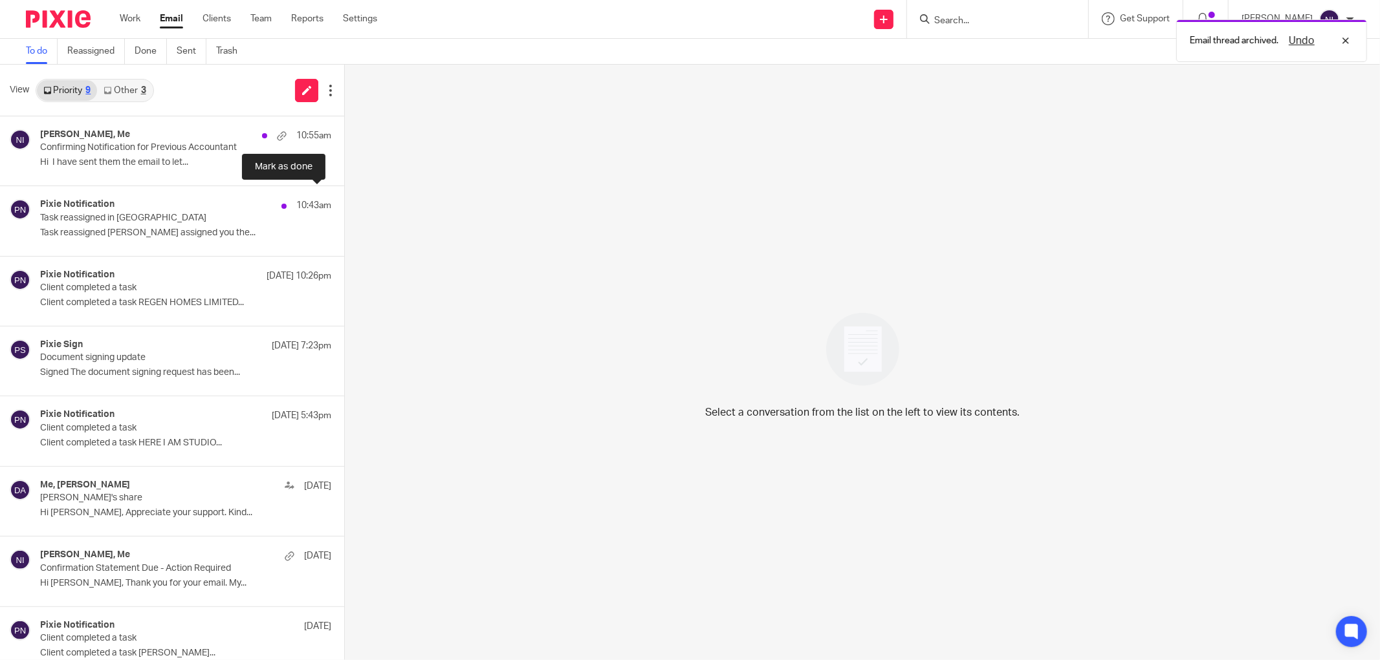 Image resolution: width=1380 pixels, height=660 pixels. I want to click on h4: Pixie Sign, so click(61, 345).